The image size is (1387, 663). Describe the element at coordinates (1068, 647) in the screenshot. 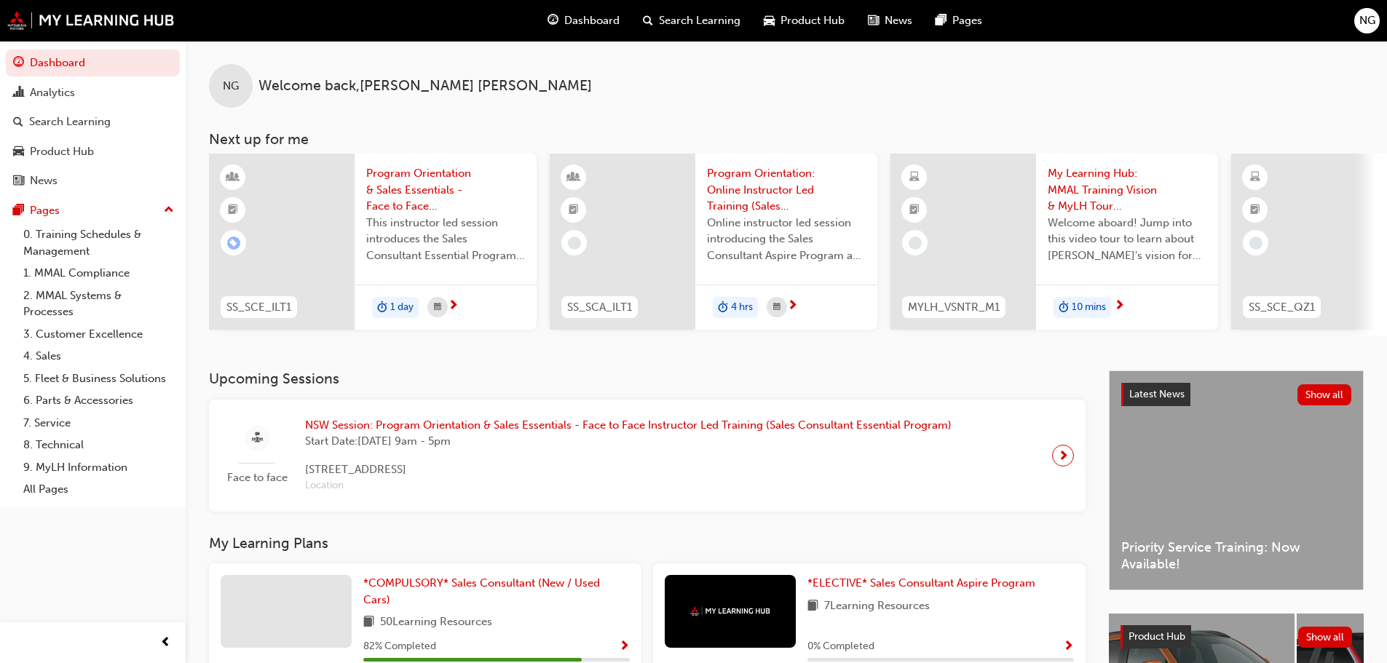

I see `span: Show Progress` at that location.